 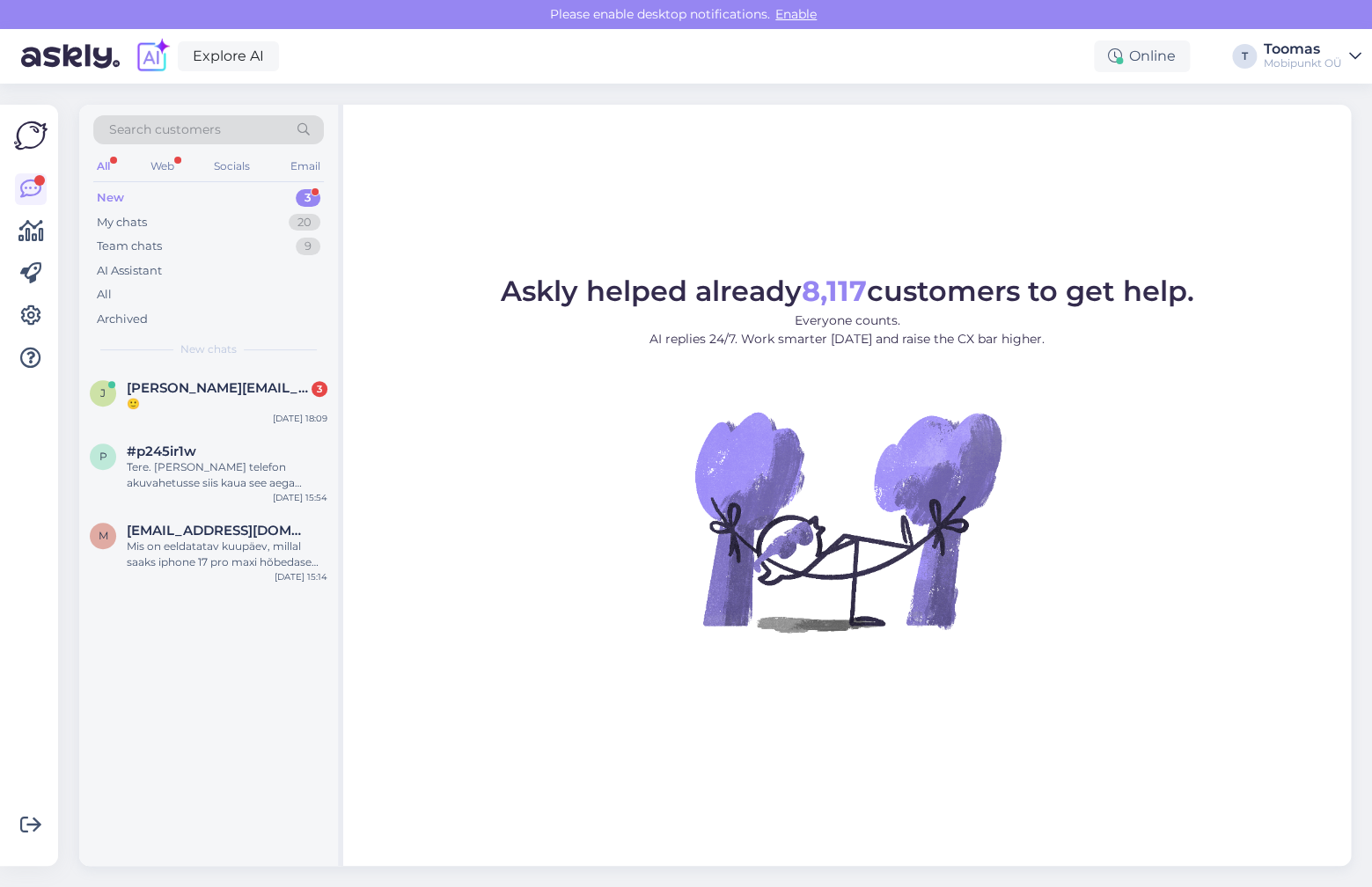 What do you see at coordinates (227, 554) in the screenshot?
I see `div: Mis on eeldatatav kuupäev, millal saaks iphone 17 pro maxi hõbedase 256GB kätte?` at bounding box center [227, 554].